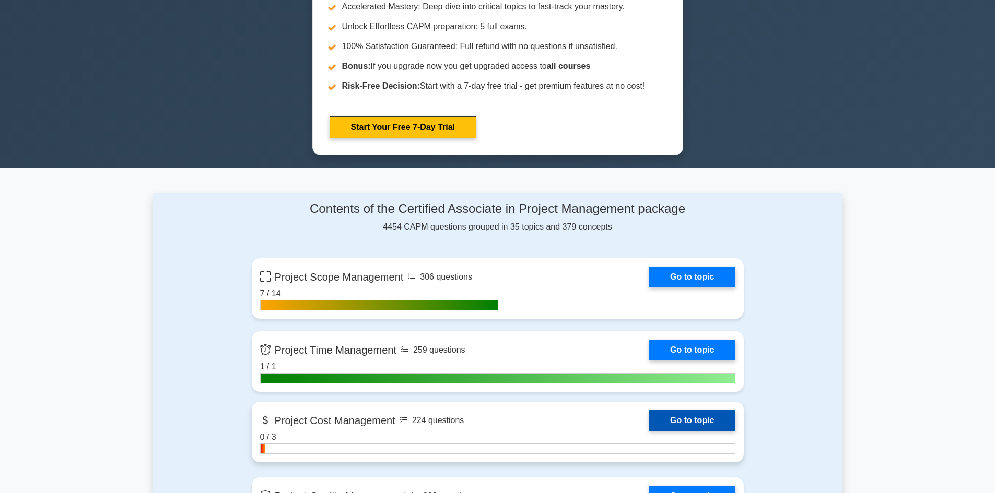 The image size is (995, 493). Describe the element at coordinates (498, 209) in the screenshot. I see `h4: Contents of the Certified Associate in Project Management package` at that location.